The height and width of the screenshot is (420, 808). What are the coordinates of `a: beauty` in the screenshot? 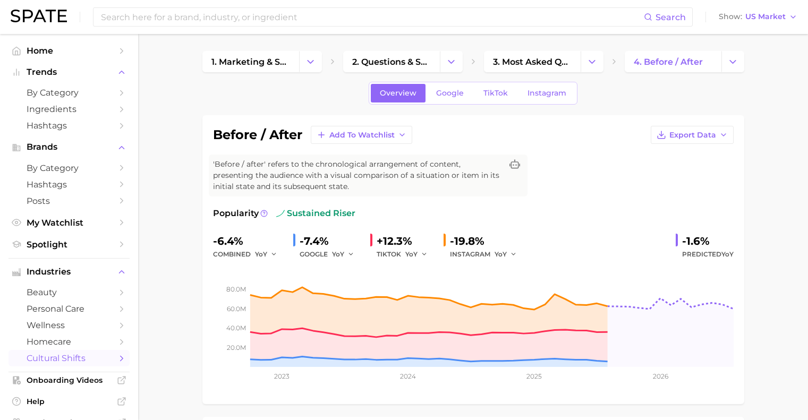 It's located at (69, 292).